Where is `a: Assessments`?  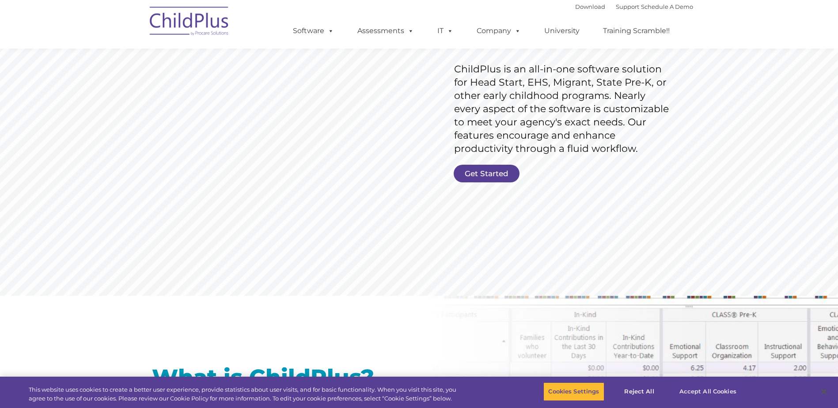 a: Assessments is located at coordinates (386, 31).